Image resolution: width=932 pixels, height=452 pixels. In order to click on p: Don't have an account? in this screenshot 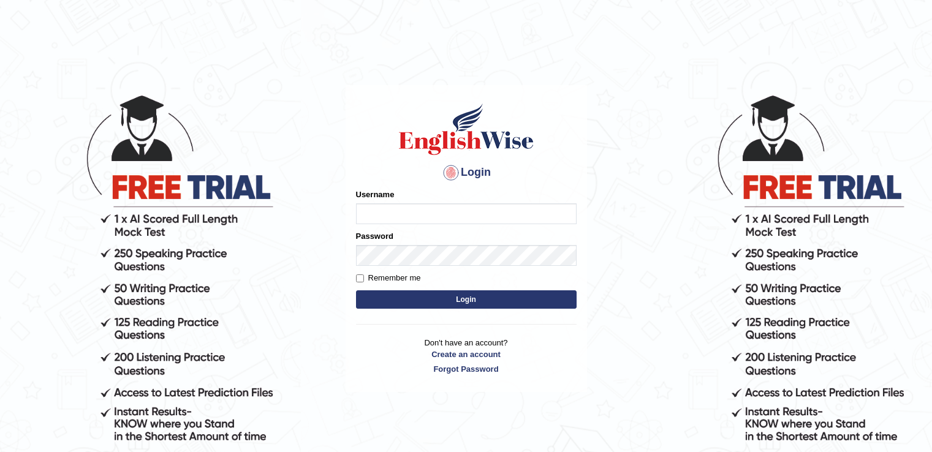, I will do `click(467, 356)`.